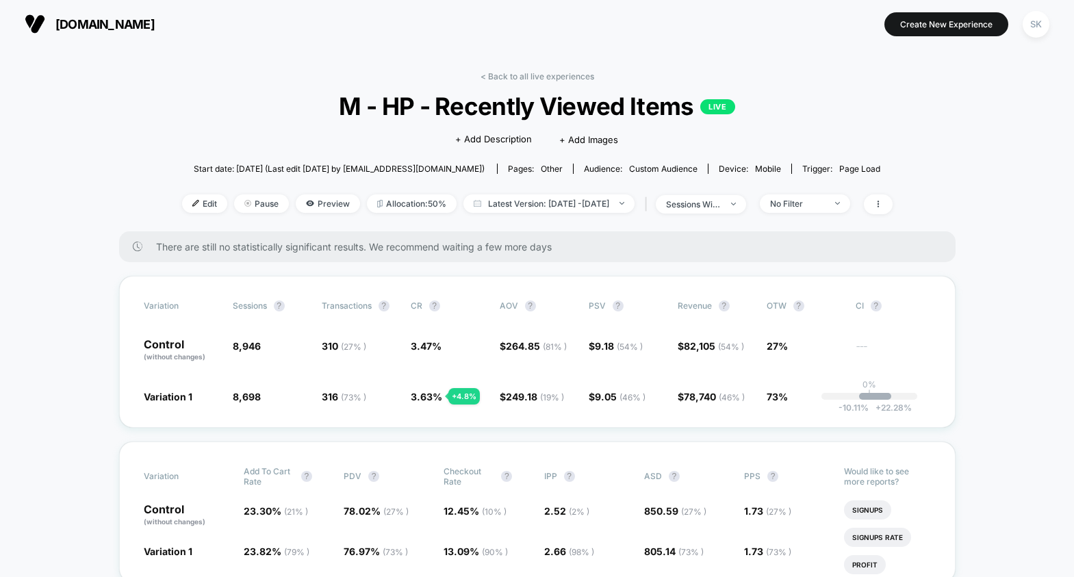  I want to click on img: rebalance, so click(380, 203).